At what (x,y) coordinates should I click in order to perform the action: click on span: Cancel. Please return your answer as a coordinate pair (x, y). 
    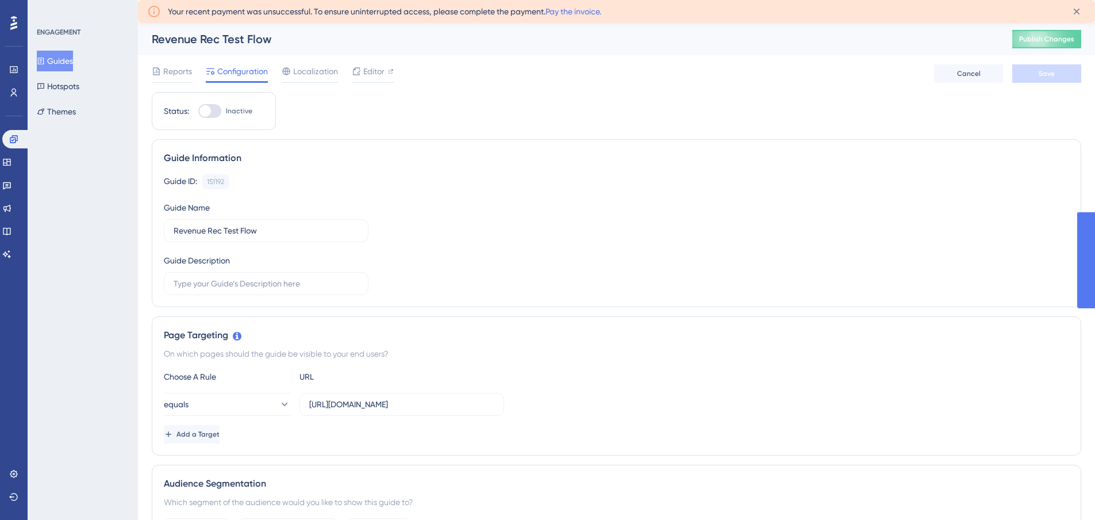
    Looking at the image, I should click on (969, 74).